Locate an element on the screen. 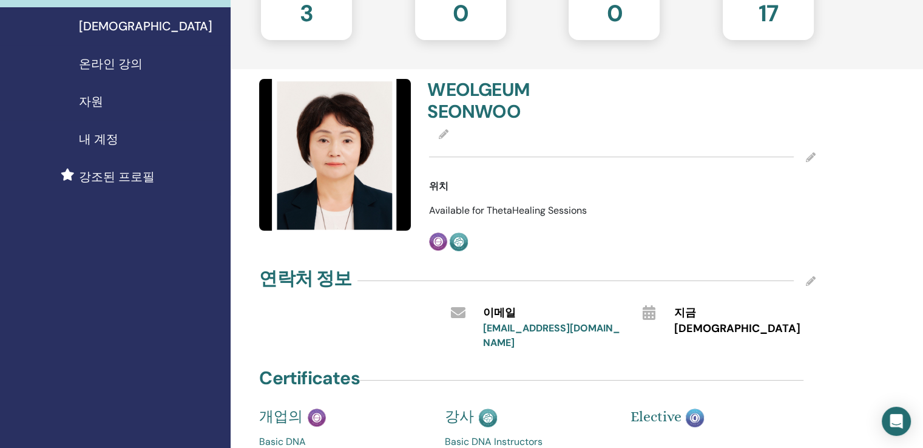 This screenshot has height=448, width=923. h4: WEOLGEUM SEONWOO is located at coordinates (521, 101).